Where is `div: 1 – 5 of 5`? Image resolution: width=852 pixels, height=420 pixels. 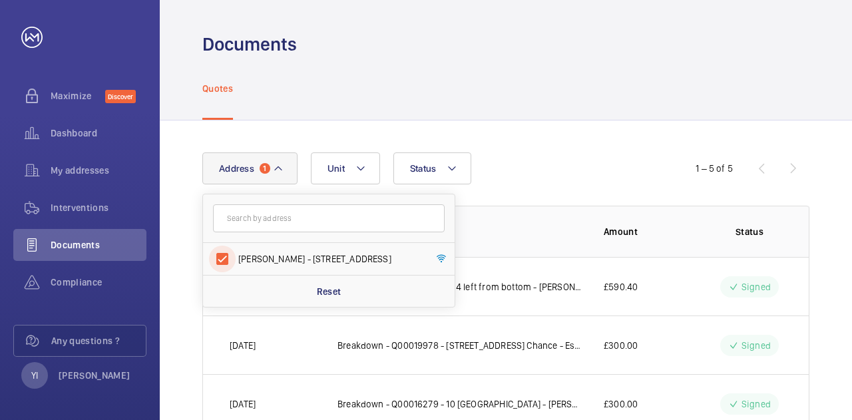
div: 1 – 5 of 5 is located at coordinates (714, 168).